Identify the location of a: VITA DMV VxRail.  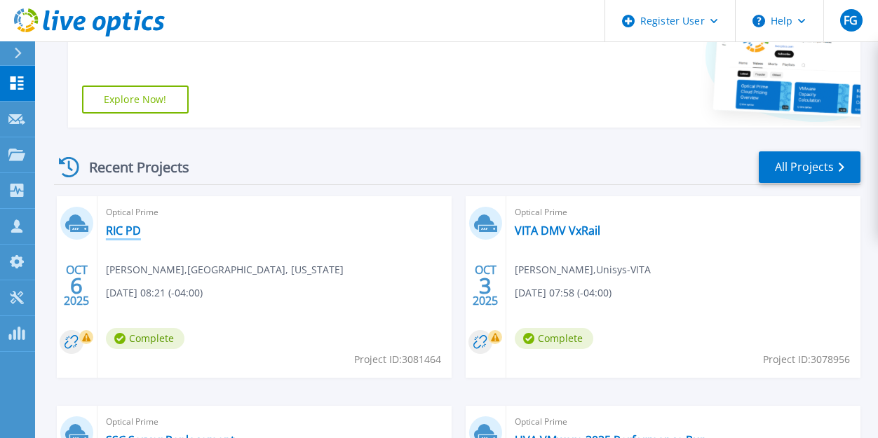
(558, 231).